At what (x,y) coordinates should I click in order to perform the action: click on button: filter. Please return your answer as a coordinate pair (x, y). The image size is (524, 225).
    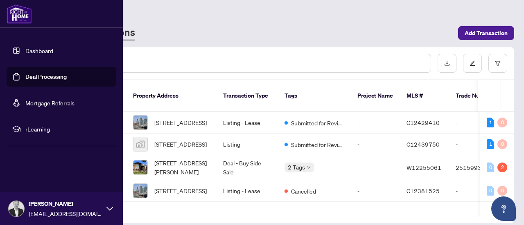
    Looking at the image, I should click on (497, 63).